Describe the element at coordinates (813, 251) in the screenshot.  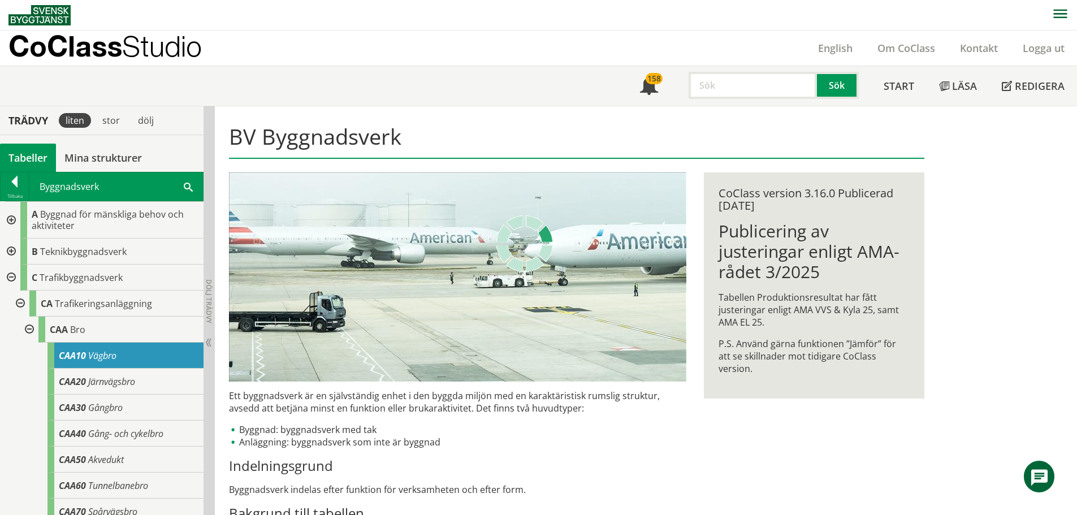
I see `h1: Publicering av justeringar enligt AMA-rådet 3/2025` at that location.